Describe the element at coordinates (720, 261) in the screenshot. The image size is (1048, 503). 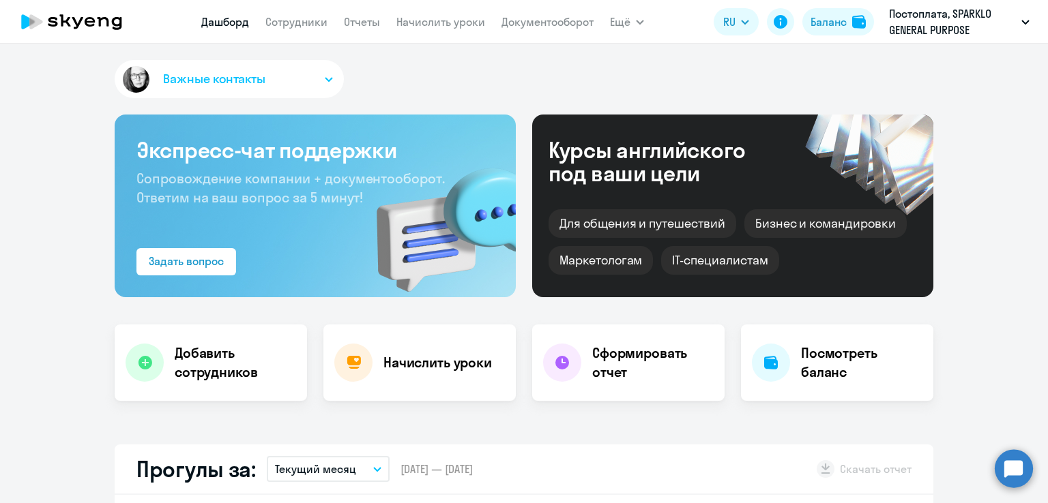
I see `div: IT-специалистам` at that location.